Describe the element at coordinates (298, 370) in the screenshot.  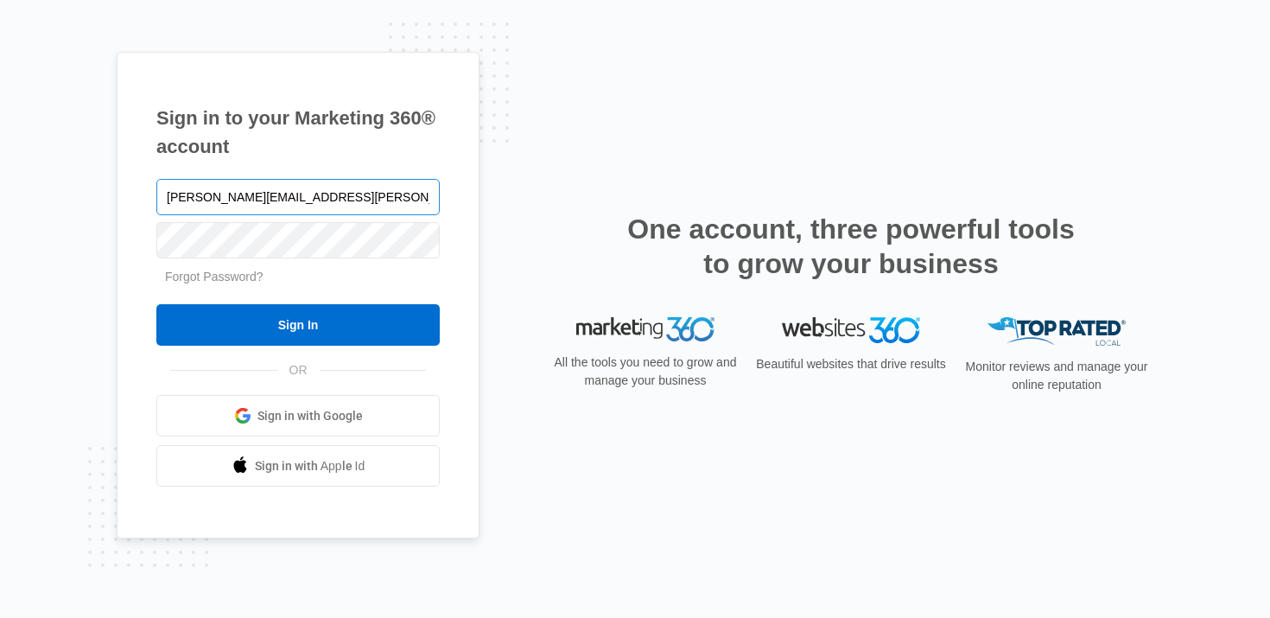
I see `span: OR` at that location.